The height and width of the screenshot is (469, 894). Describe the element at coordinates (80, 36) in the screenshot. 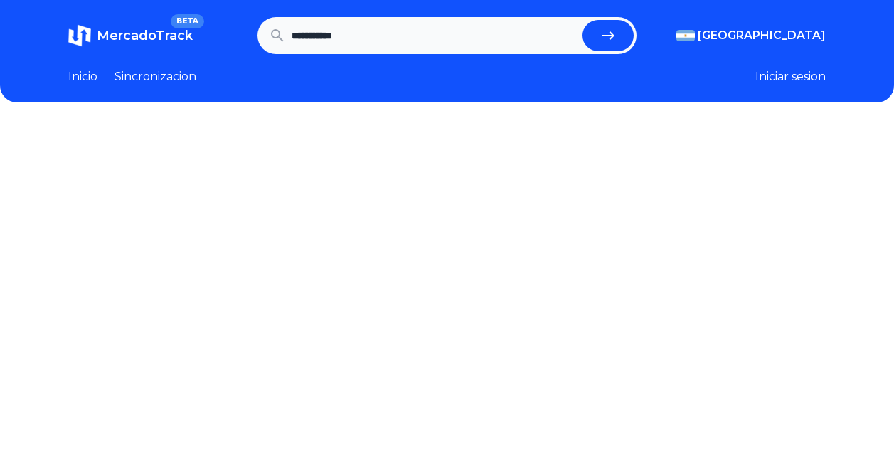

I see `img: MercadoTrack` at that location.